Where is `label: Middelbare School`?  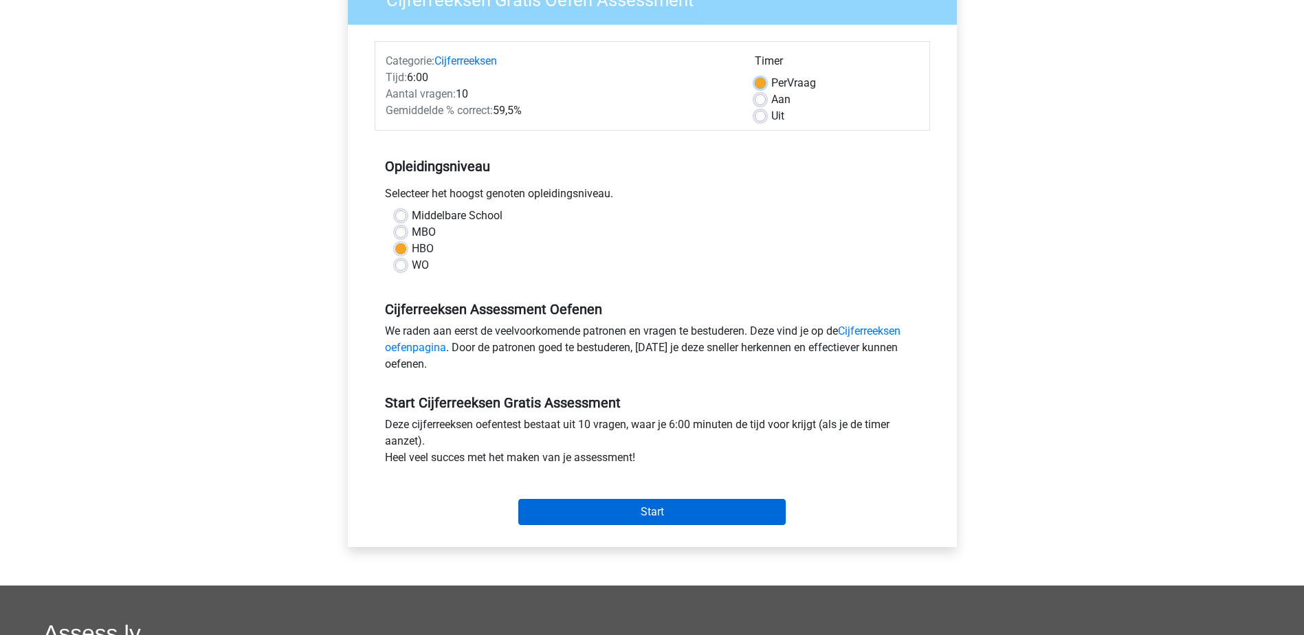 label: Middelbare School is located at coordinates (457, 216).